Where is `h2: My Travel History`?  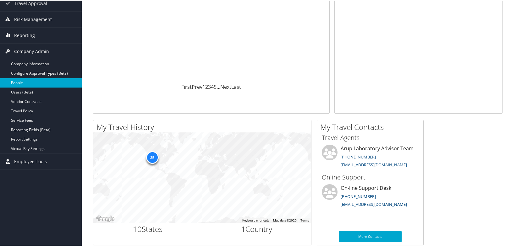 h2: My Travel History is located at coordinates (204, 127).